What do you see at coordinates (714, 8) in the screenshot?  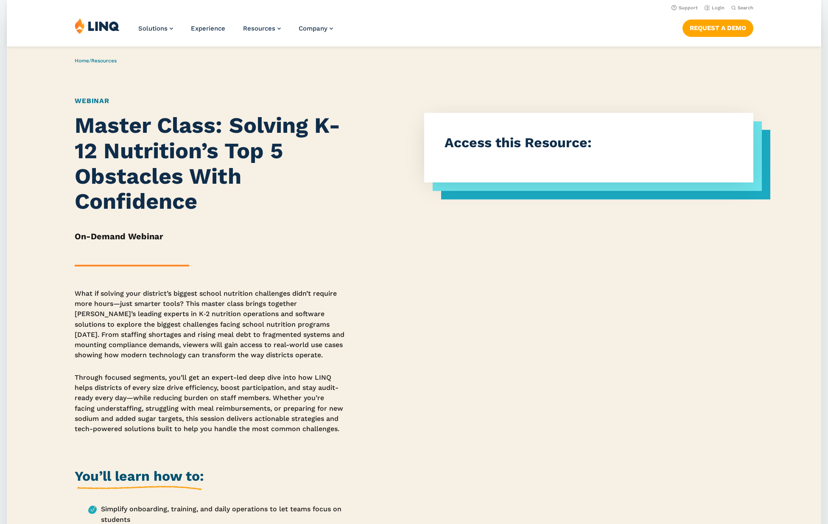 I see `a: Login` at bounding box center [714, 8].